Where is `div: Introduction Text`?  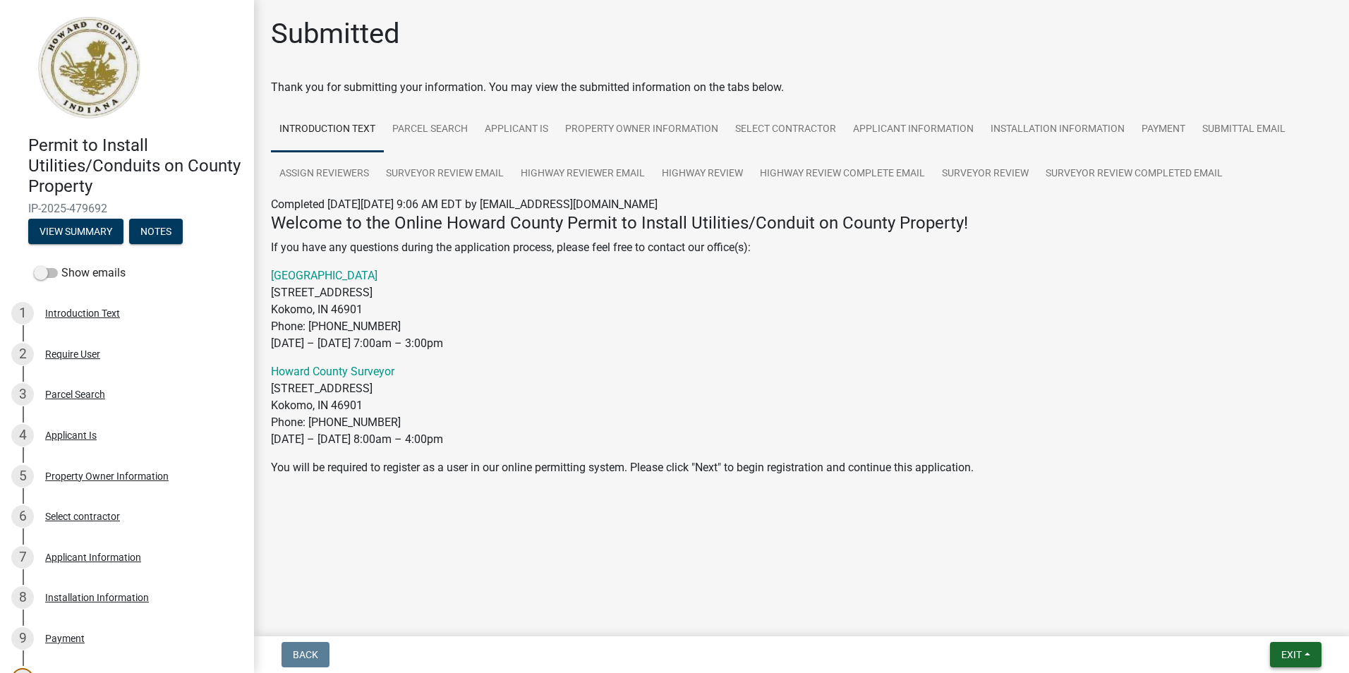 div: Introduction Text is located at coordinates (83, 313).